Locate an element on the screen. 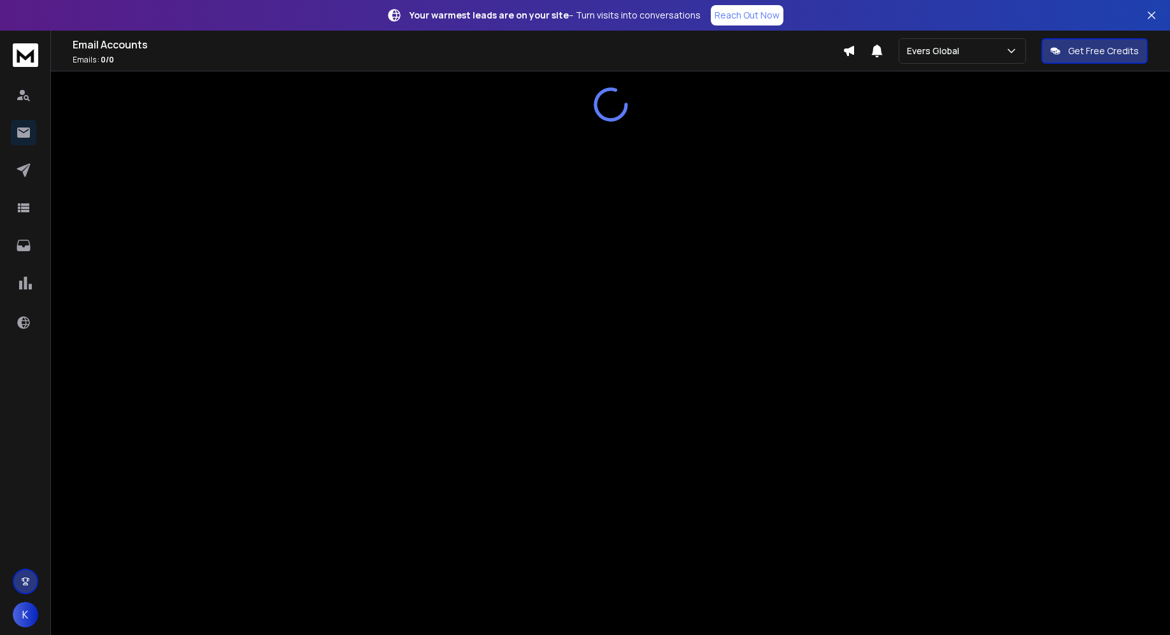 The width and height of the screenshot is (1170, 635). button: Get Free Credits is located at coordinates (1095, 51).